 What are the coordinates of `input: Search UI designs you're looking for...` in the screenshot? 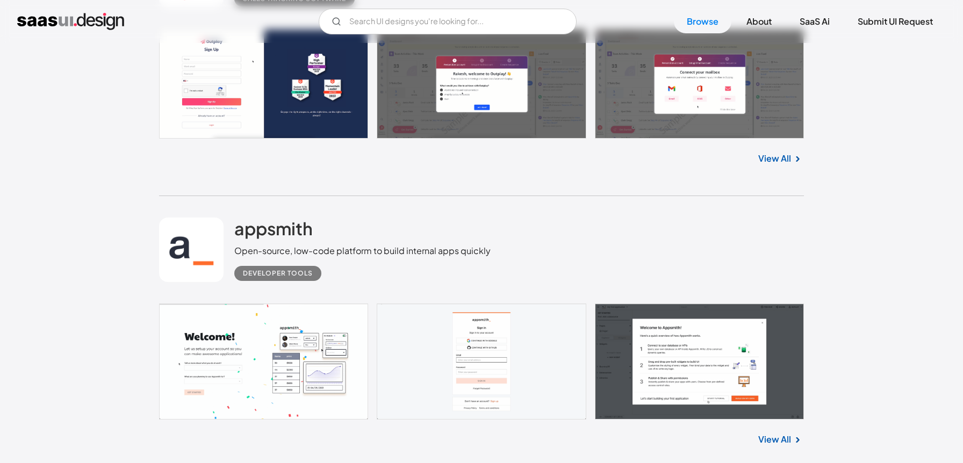 It's located at (448, 21).